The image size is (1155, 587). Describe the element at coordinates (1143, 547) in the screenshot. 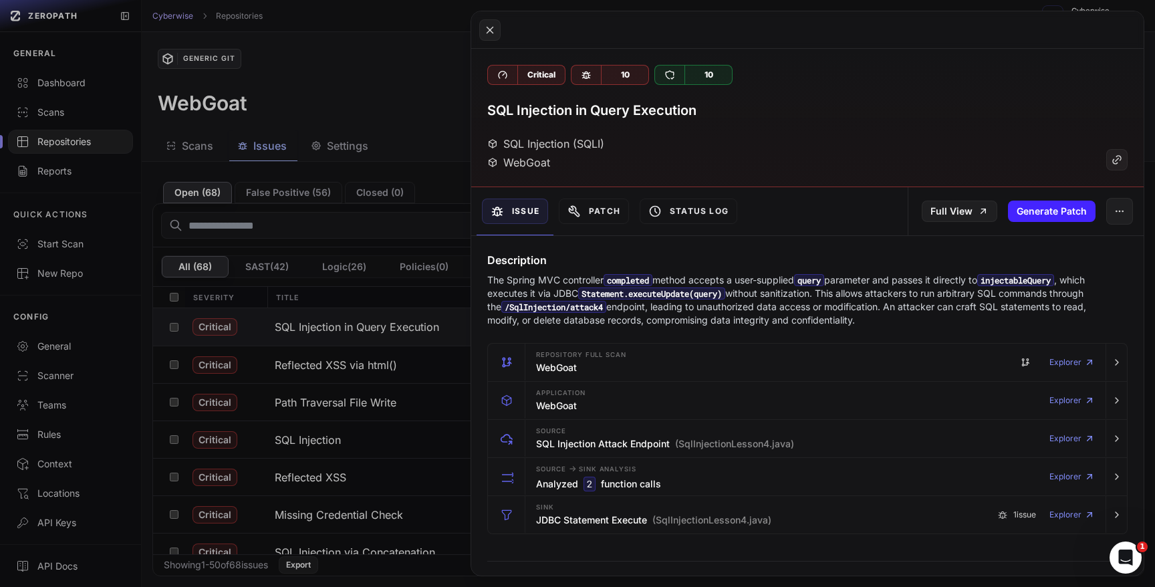

I see `span: 1` at that location.